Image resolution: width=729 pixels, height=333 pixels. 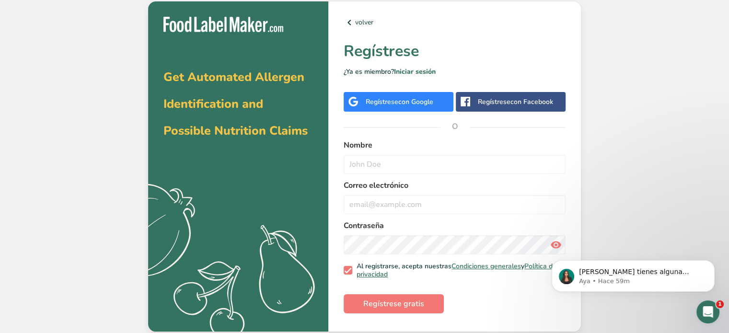 I want to click on span: Get Automated Allergen Identification and Possible Nutrition Claims, so click(x=235, y=104).